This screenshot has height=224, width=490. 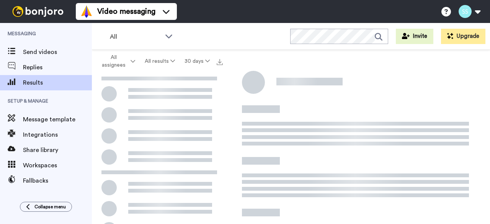 What do you see at coordinates (117, 61) in the screenshot?
I see `button: All assignees` at bounding box center [117, 61].